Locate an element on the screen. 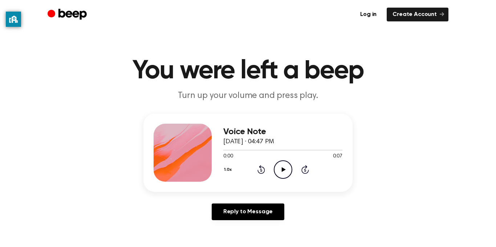  span: 0:00 is located at coordinates (228, 157).